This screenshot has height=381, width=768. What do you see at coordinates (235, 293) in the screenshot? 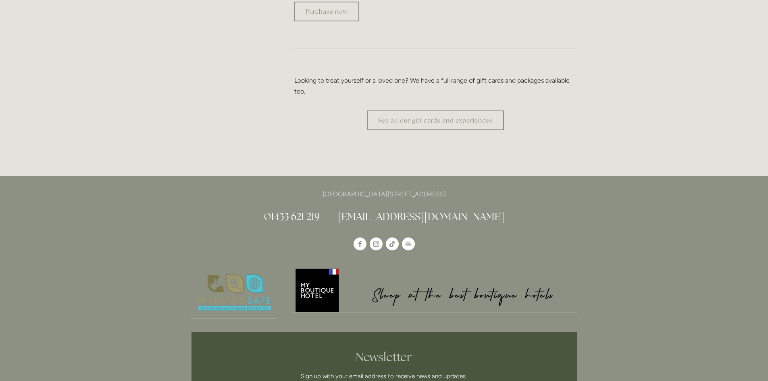
I see `a: Nature's Safe - Logo` at bounding box center [235, 293].